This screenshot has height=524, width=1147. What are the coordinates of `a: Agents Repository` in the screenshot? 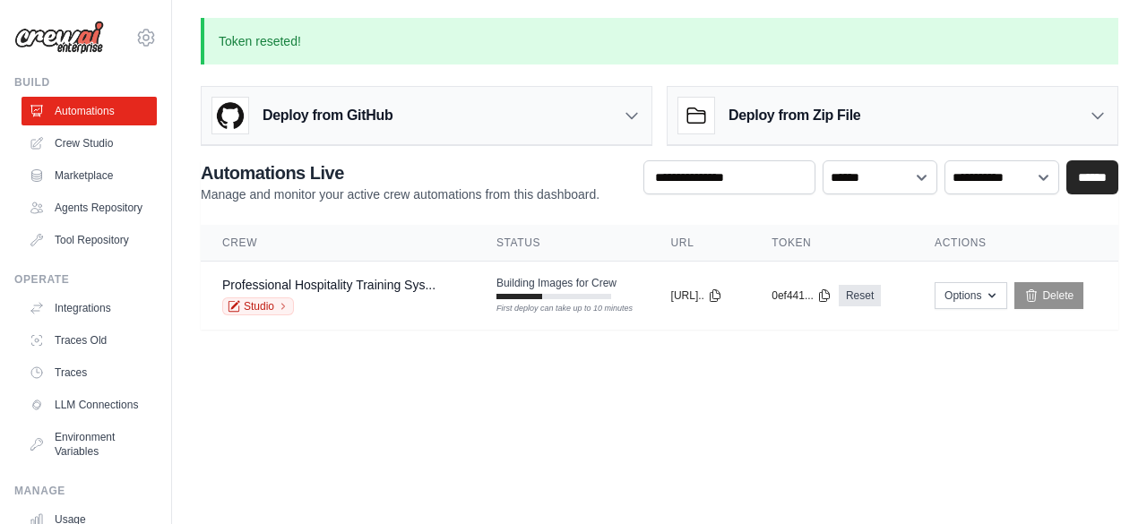 It's located at (89, 208).